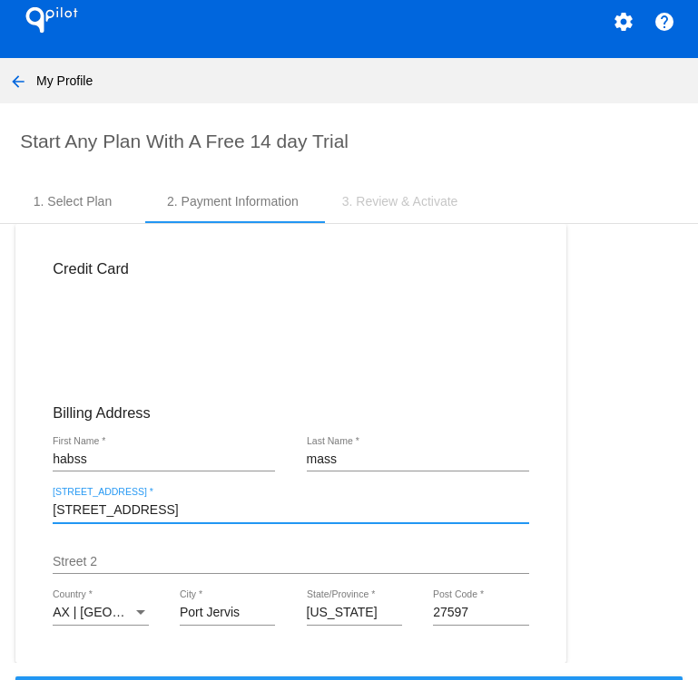  Describe the element at coordinates (227, 613) in the screenshot. I see `input: City *` at that location.